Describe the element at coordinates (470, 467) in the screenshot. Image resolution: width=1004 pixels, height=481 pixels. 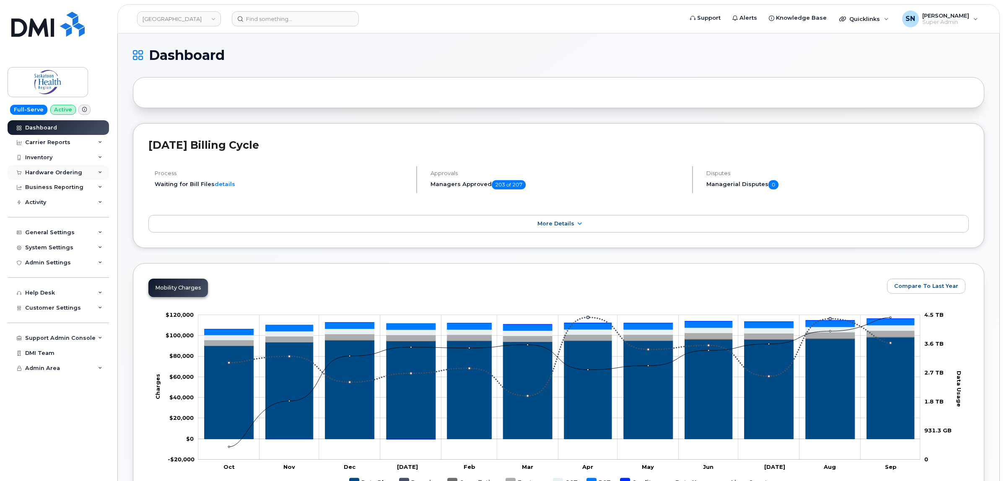
I see `tspan: Feb` at that location.